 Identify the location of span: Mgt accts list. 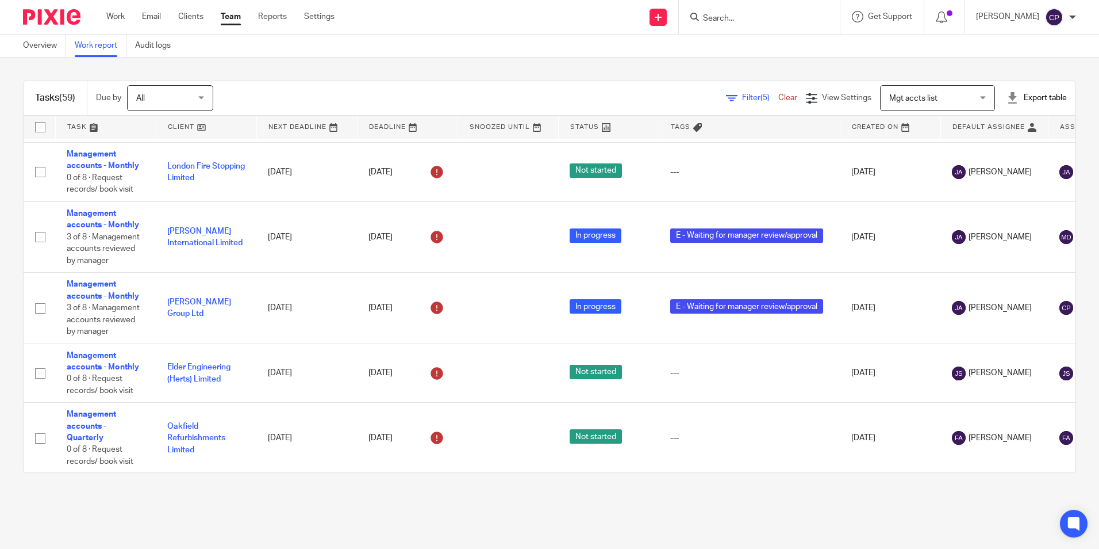
(914, 98).